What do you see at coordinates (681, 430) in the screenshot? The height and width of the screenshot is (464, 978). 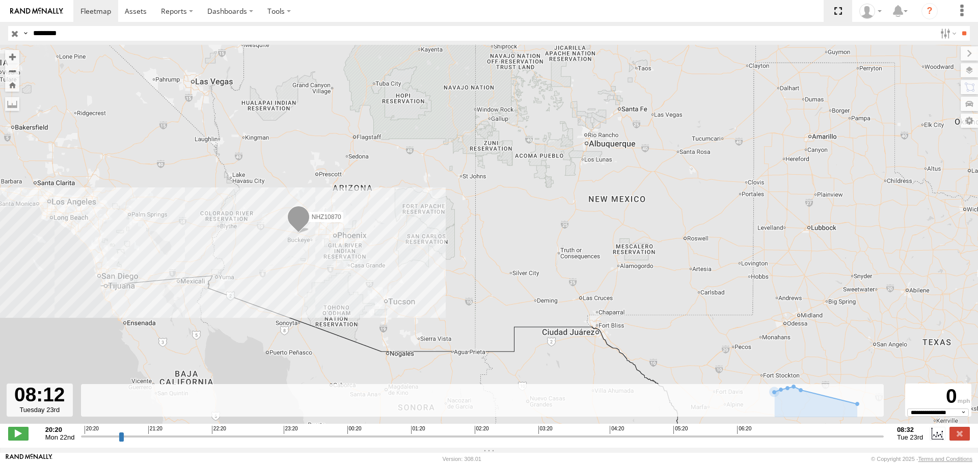 I see `span: 05:20` at bounding box center [681, 430].